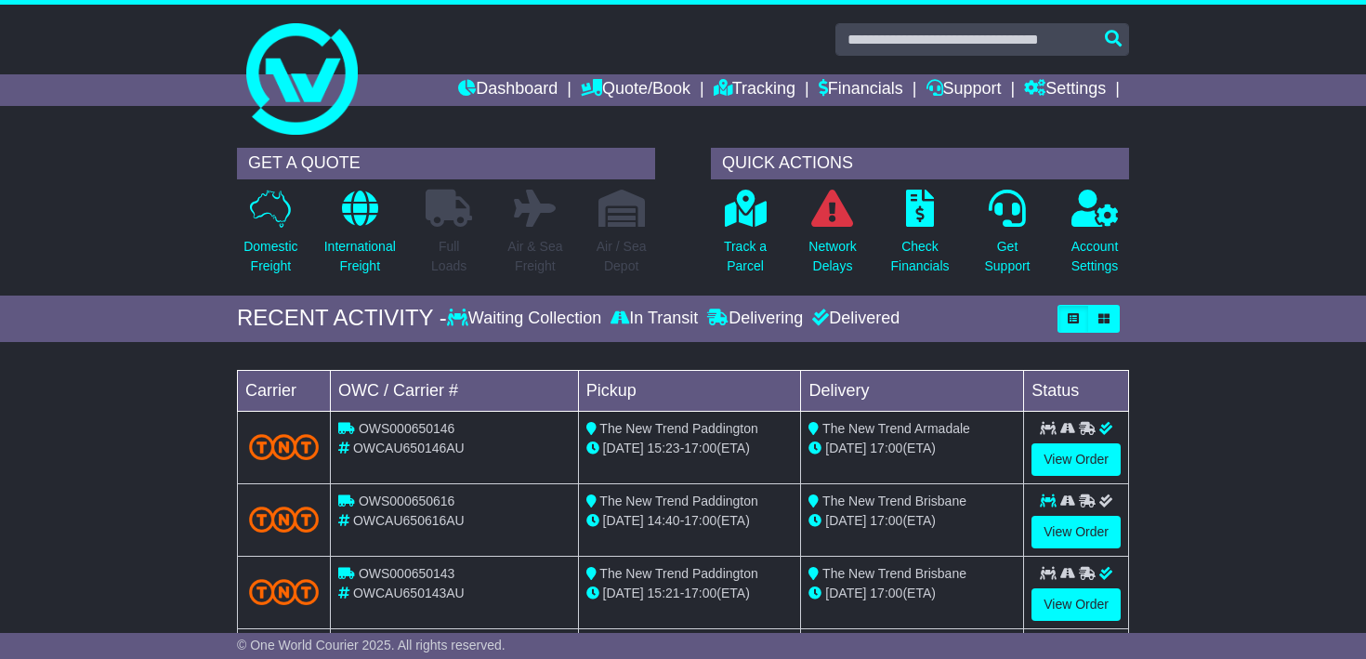 The width and height of the screenshot is (1366, 659). Describe the element at coordinates (407, 573) in the screenshot. I see `span: OWS000650143` at that location.